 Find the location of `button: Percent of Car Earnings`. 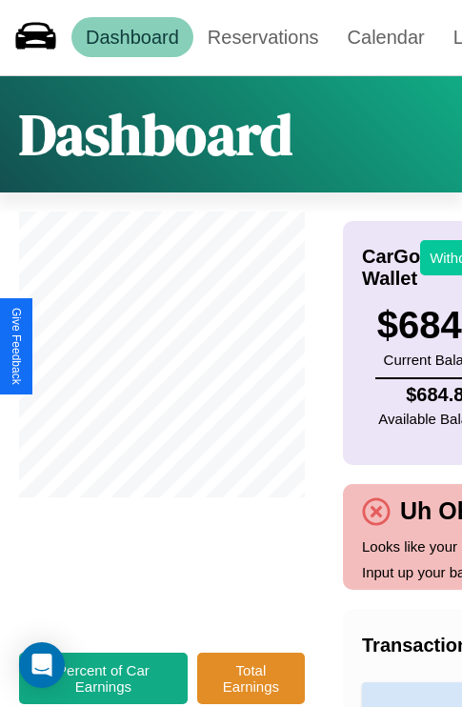

button: Percent of Car Earnings is located at coordinates (103, 678).